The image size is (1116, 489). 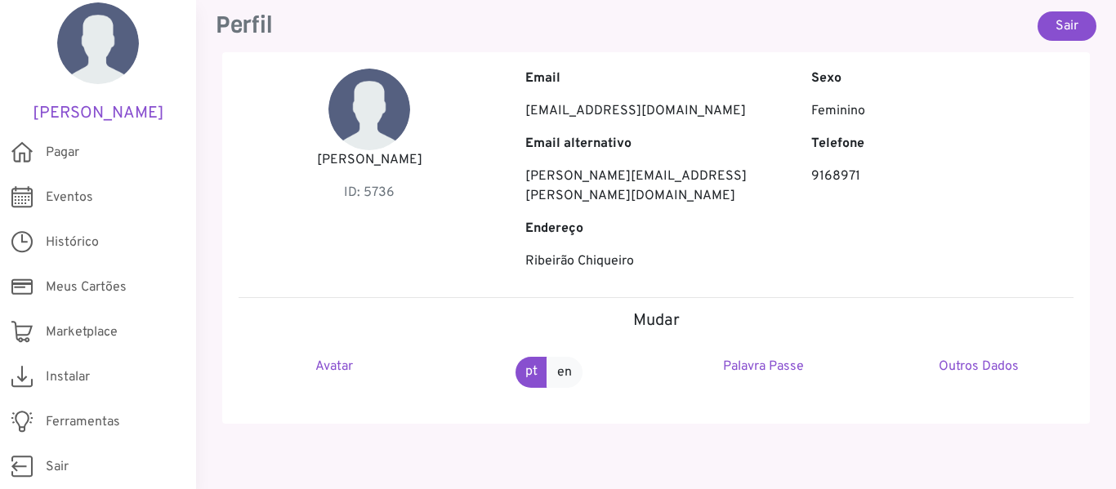 I want to click on p: Feminino, so click(x=942, y=111).